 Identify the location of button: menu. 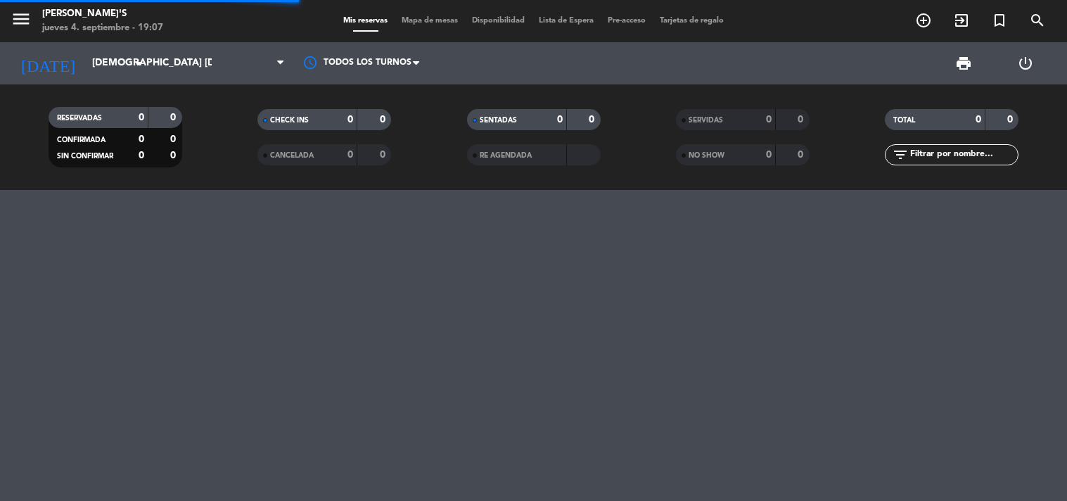
(21, 21).